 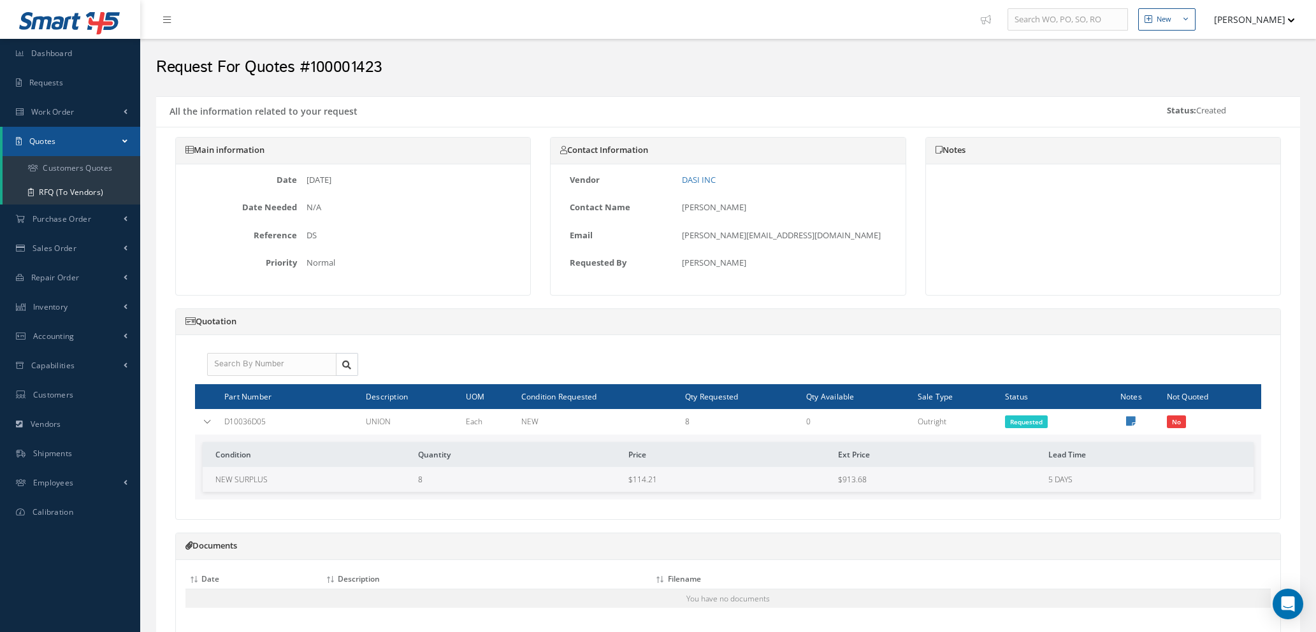 What do you see at coordinates (71, 192) in the screenshot?
I see `a: RFQ (To Vendors)` at bounding box center [71, 192].